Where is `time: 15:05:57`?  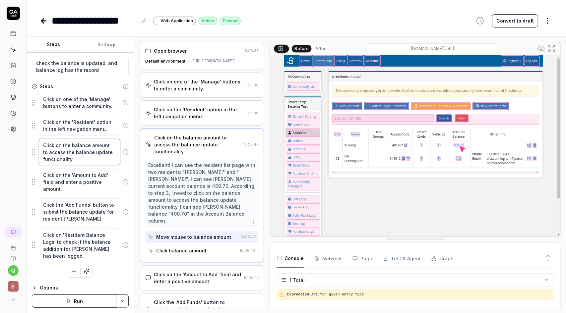 time: 15:05:57 is located at coordinates (251, 278).